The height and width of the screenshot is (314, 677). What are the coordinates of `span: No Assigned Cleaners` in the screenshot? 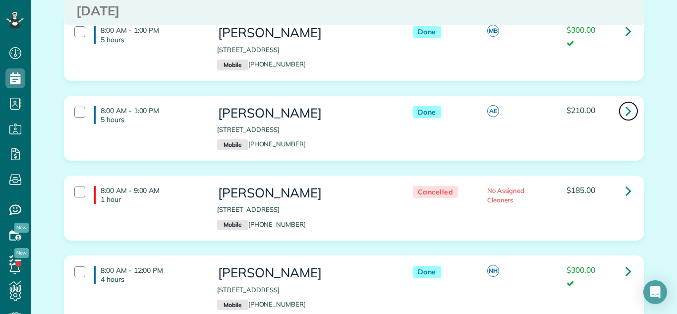 It's located at (506, 195).